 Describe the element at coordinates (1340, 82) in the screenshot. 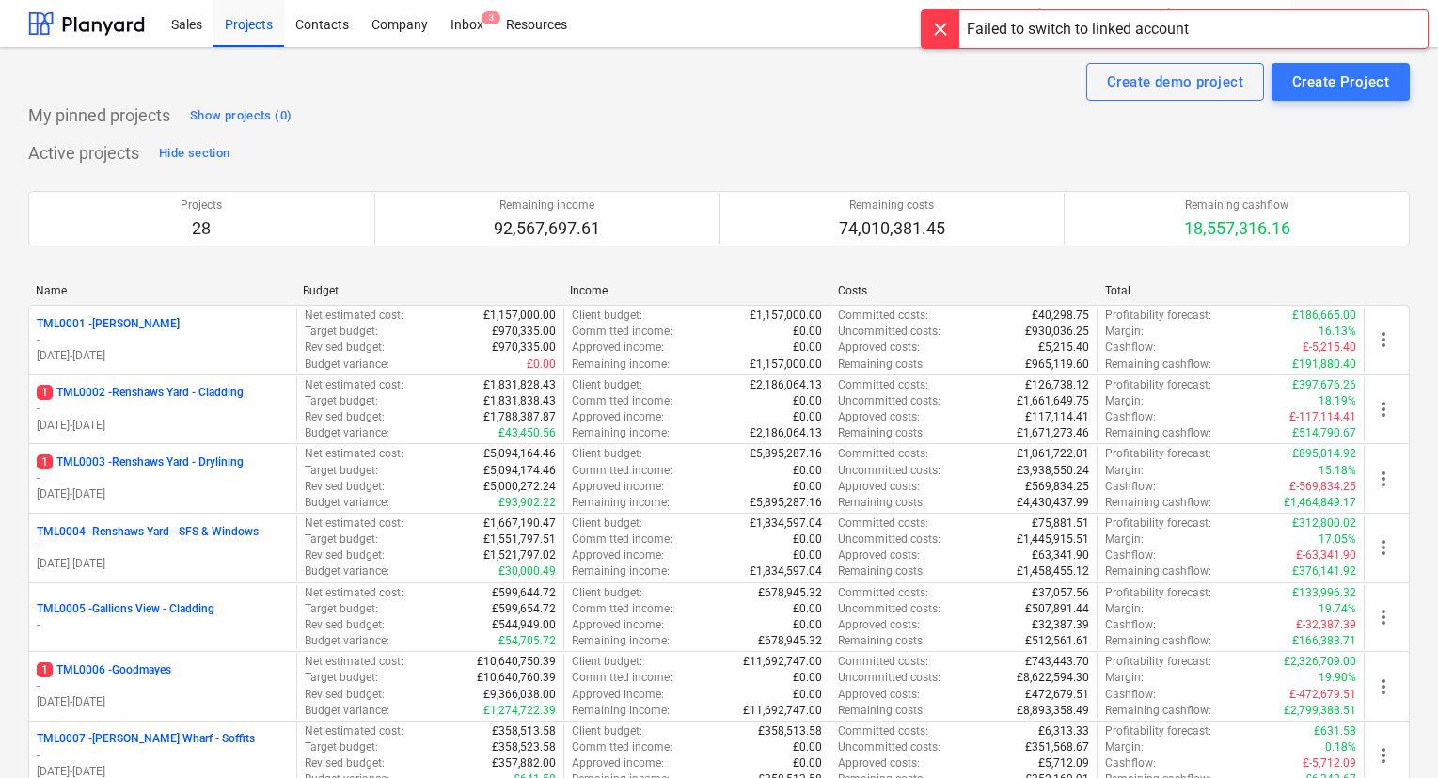

I see `button: Create Project` at that location.